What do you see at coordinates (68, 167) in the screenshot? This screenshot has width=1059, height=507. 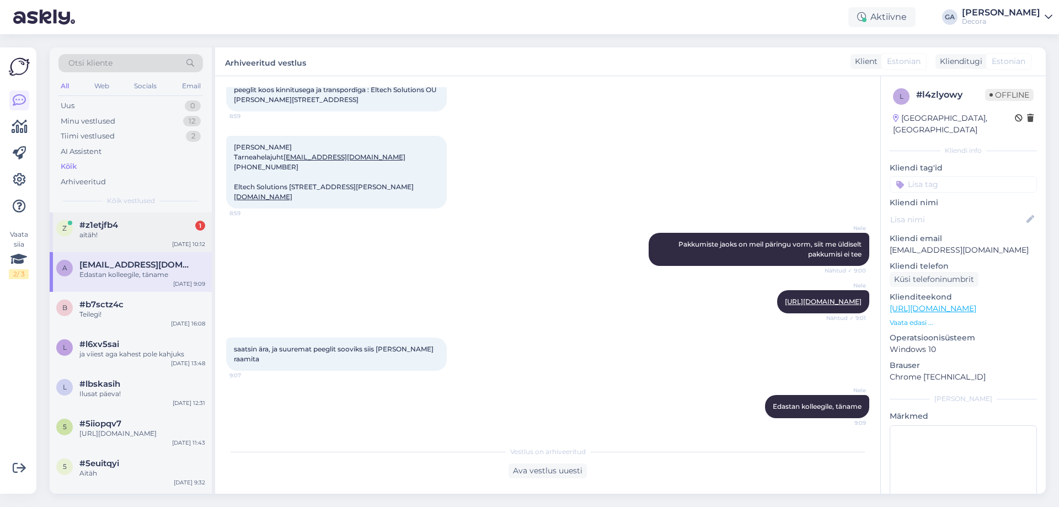 I see `div: Kõik` at bounding box center [68, 167].